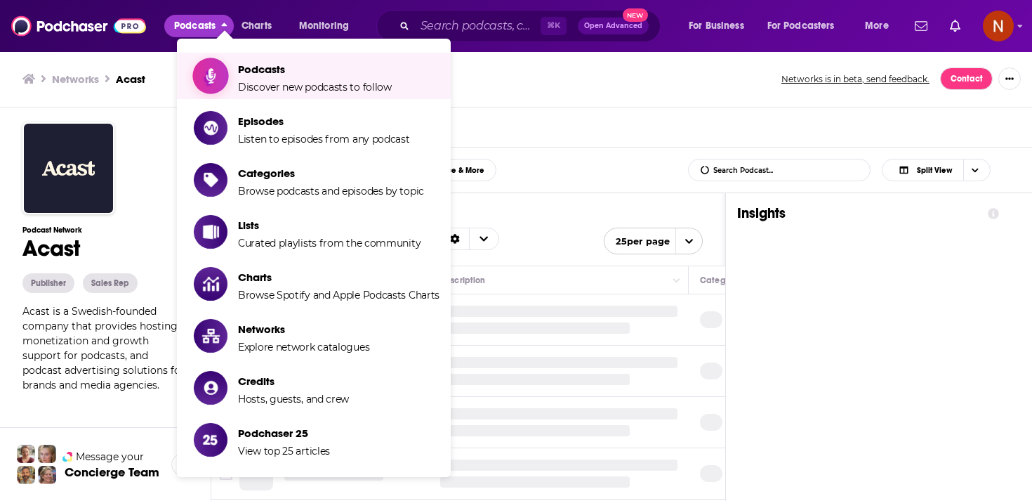 The width and height of the screenshot is (1032, 501). I want to click on span: Toggle select row, so click(226, 473).